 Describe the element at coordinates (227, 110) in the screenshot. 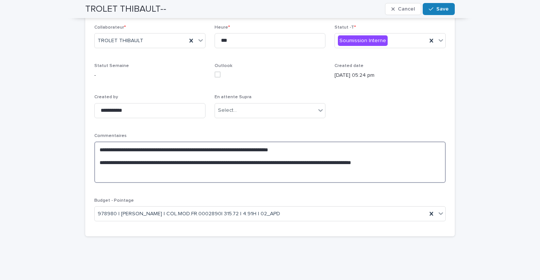

I see `div: Select...` at that location.